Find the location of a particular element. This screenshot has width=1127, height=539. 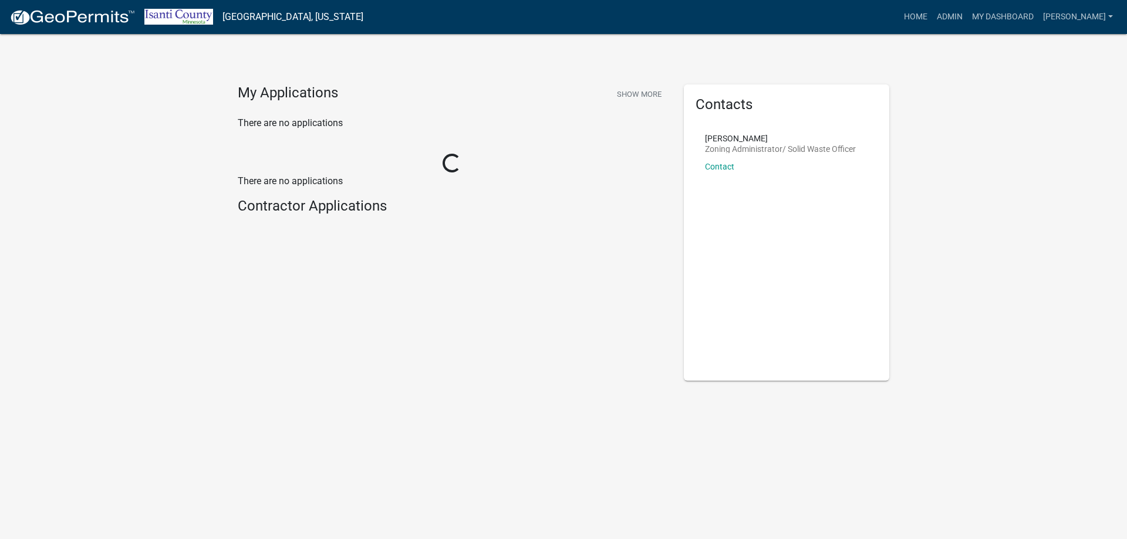

h4: Contractor Applications is located at coordinates (452, 206).